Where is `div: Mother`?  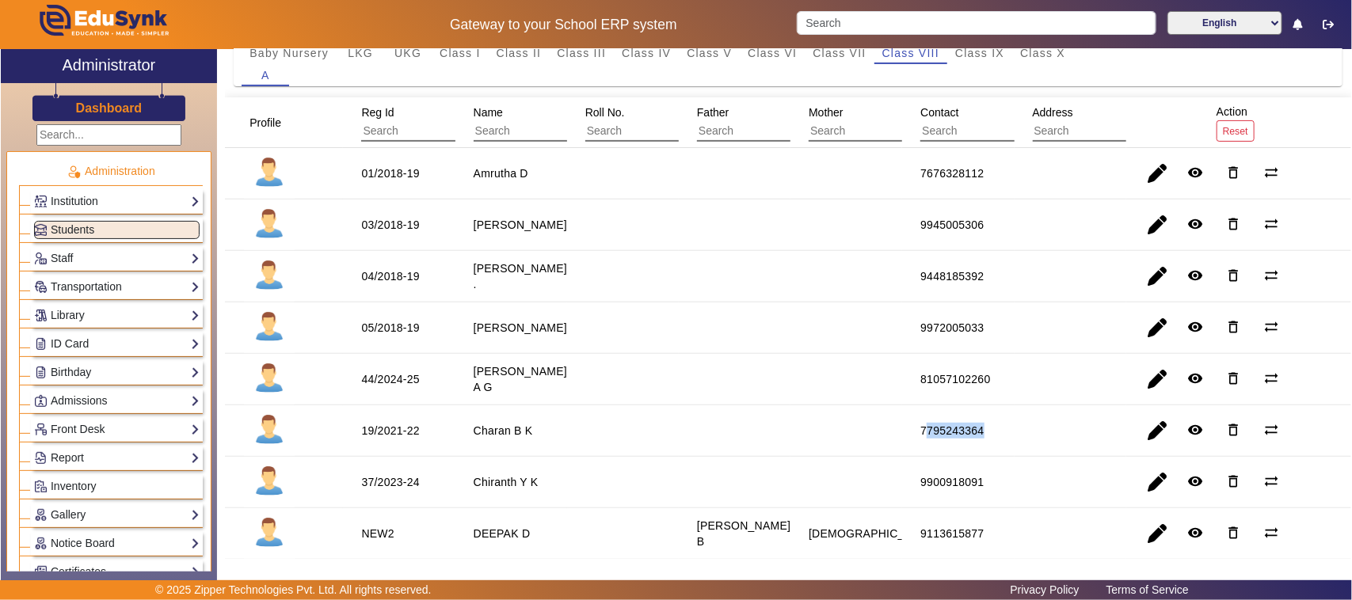 div: Mother is located at coordinates (886, 123).